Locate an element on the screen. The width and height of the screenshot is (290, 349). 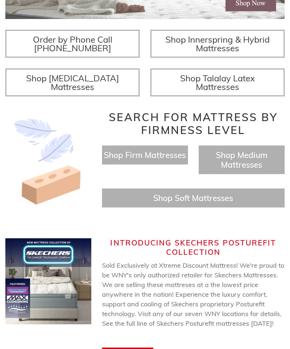
span: Introducing Skechers Posturefit Collection is located at coordinates (193, 247).